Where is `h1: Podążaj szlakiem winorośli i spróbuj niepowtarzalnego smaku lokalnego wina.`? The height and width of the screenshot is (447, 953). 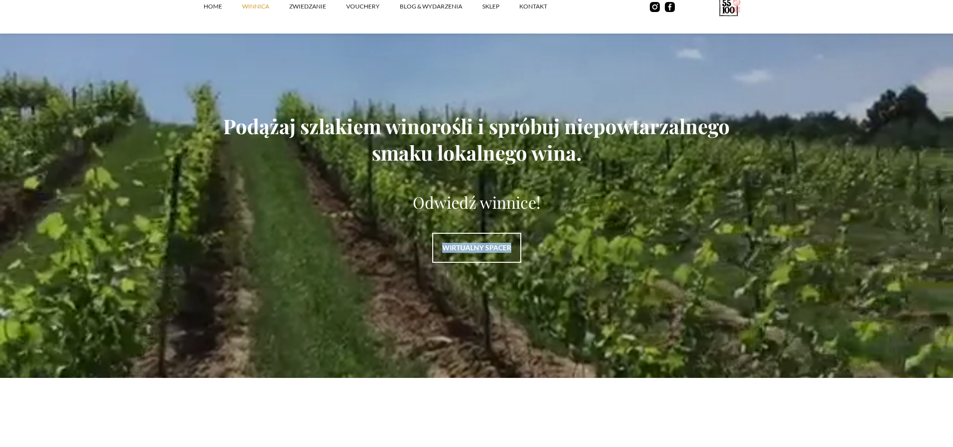
h1: Podążaj szlakiem winorośli i spróbuj niepowtarzalnego smaku lokalnego wina. is located at coordinates (477, 139).